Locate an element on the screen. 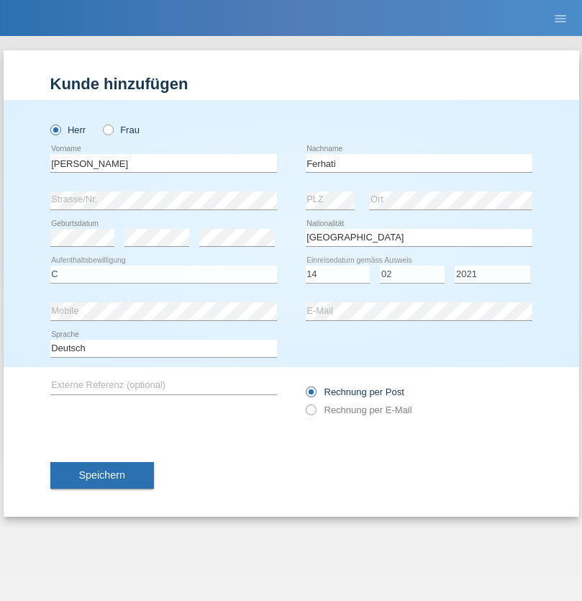 This screenshot has height=601, width=582. label: Rechnung per Post is located at coordinates (355, 391).